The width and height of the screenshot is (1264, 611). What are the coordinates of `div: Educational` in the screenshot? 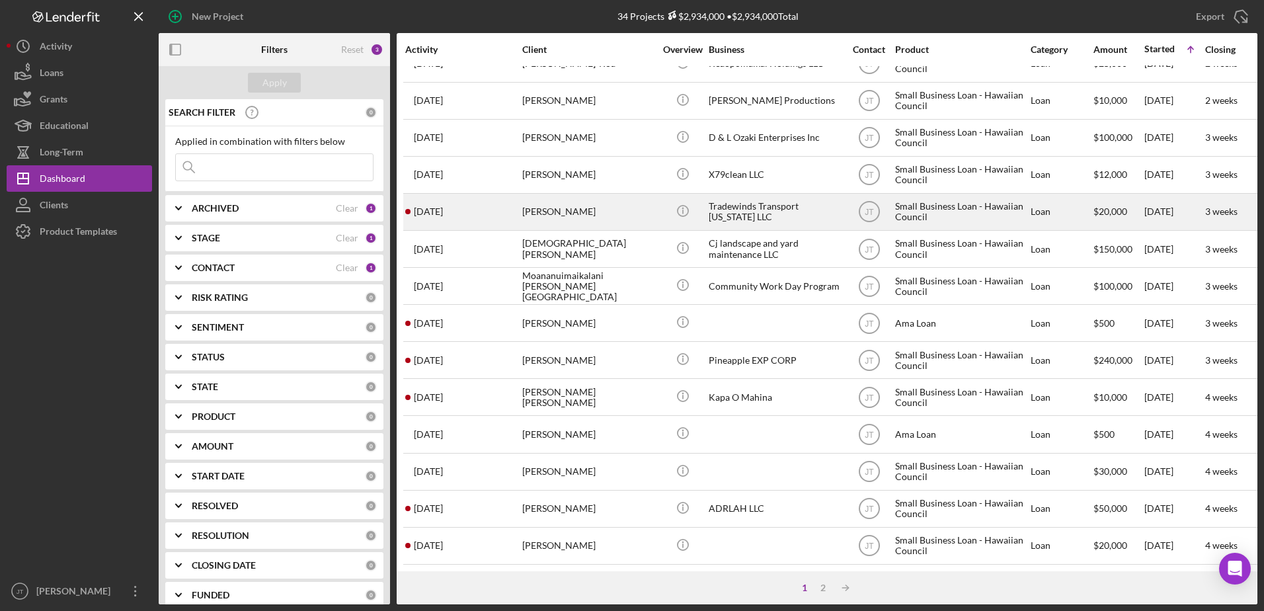 It's located at (64, 127).